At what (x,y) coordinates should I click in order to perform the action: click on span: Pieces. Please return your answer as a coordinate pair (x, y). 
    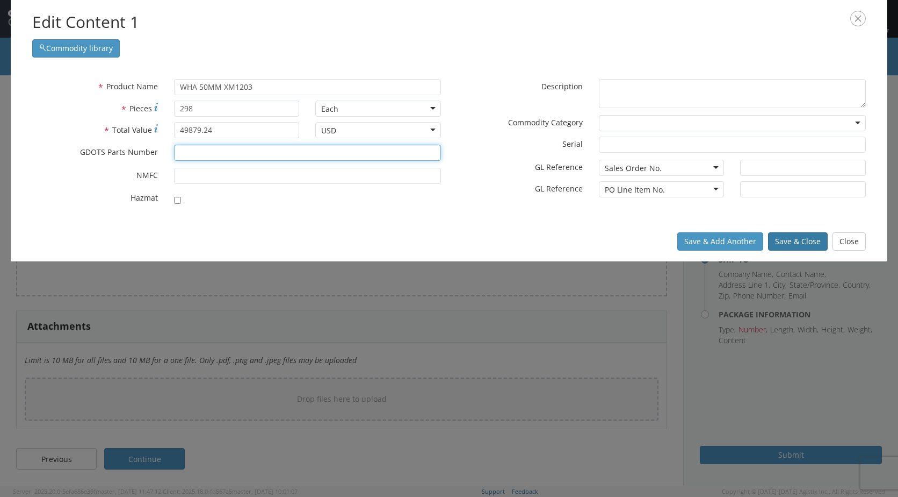
    Looking at the image, I should click on (141, 108).